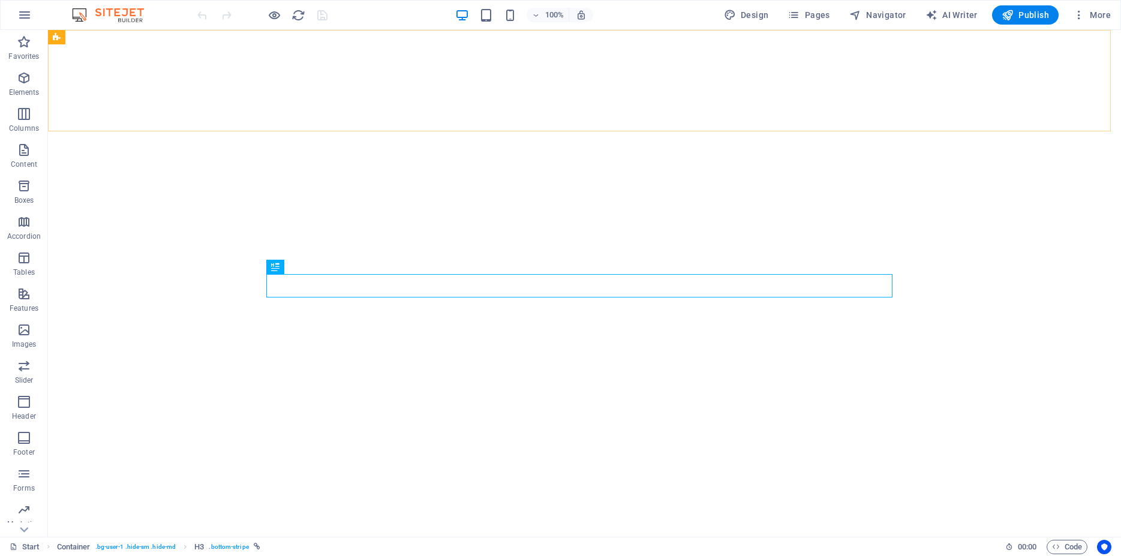  Describe the element at coordinates (951, 15) in the screenshot. I see `span: AI Writer` at that location.